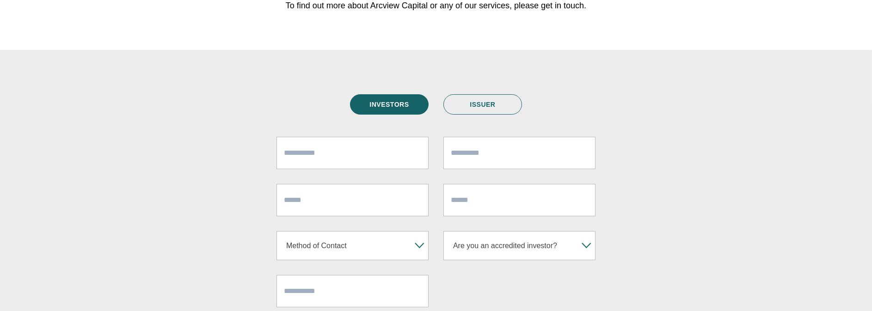 The height and width of the screenshot is (311, 872). What do you see at coordinates (346, 245) in the screenshot?
I see `span: Method of Contact` at bounding box center [346, 245].